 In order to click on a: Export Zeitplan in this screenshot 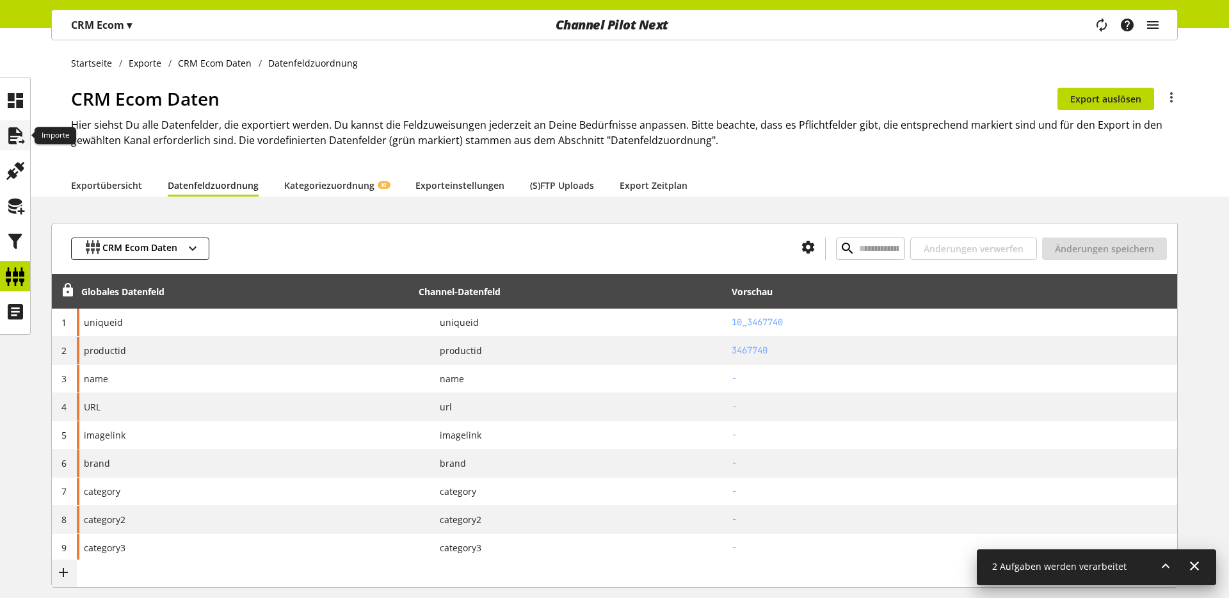, I will do `click(654, 185)`.